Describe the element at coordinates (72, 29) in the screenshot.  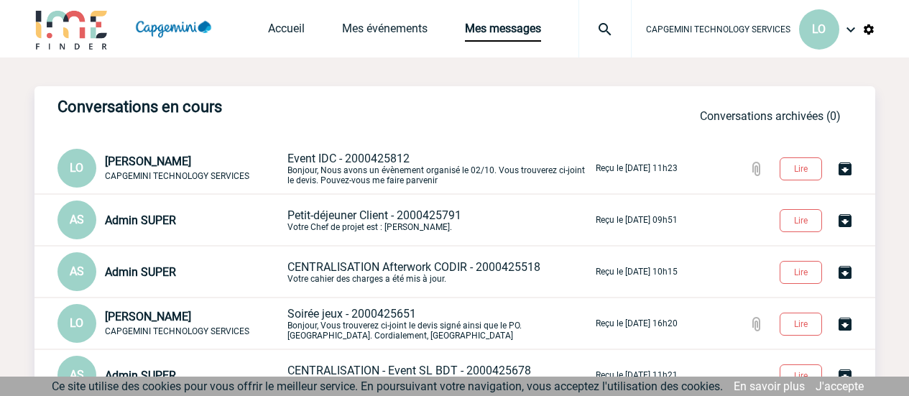
I see `img: IME-Finder` at that location.